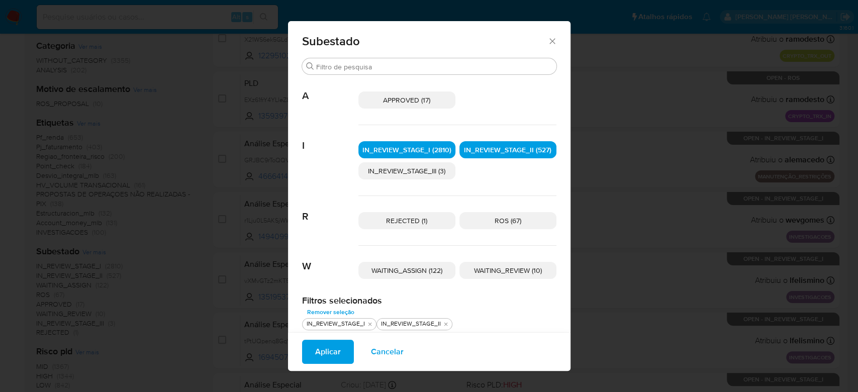 This screenshot has height=392, width=858. Describe the element at coordinates (328, 352) in the screenshot. I see `button: Aplicar` at that location.